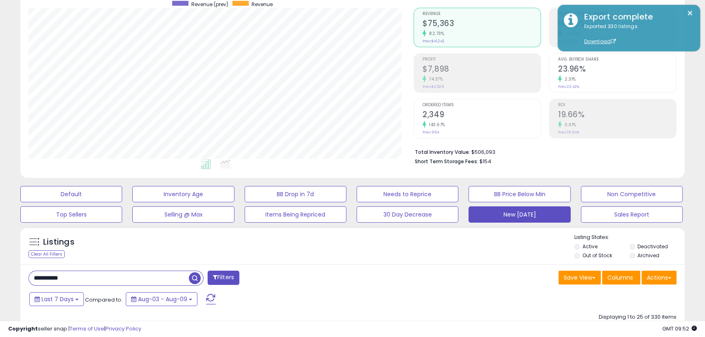 The width and height of the screenshot is (705, 337). What do you see at coordinates (617, 59) in the screenshot?
I see `span: Avg. Buybox Share` at bounding box center [617, 59].